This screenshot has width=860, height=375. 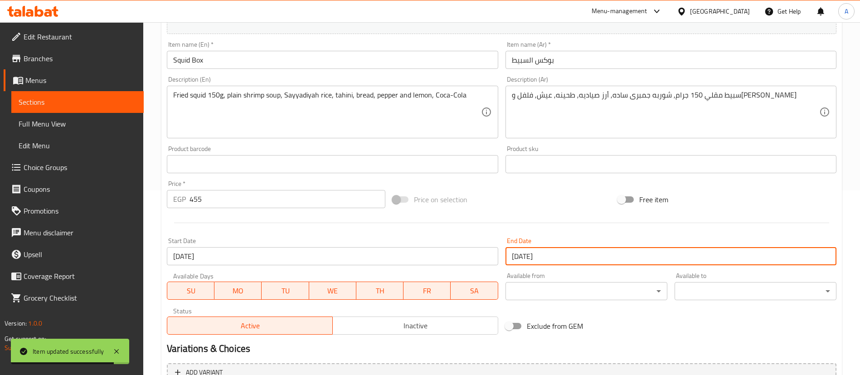 What do you see at coordinates (80, 254) in the screenshot?
I see `span: Upsell` at bounding box center [80, 254].